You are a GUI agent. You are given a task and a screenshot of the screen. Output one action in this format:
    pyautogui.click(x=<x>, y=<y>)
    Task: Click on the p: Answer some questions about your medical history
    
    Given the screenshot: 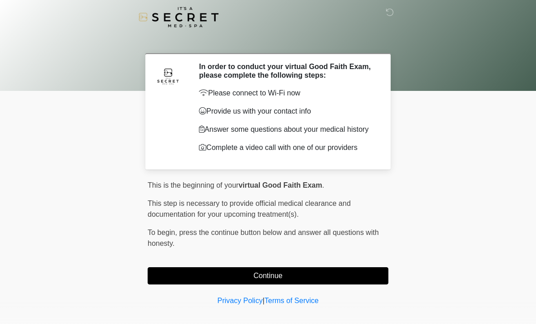 What is the action you would take?
    pyautogui.click(x=287, y=129)
    